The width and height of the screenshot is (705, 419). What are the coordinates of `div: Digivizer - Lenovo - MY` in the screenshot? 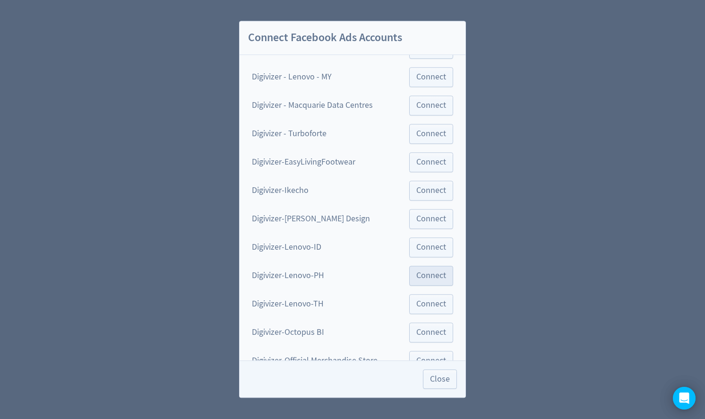 It's located at (292, 77).